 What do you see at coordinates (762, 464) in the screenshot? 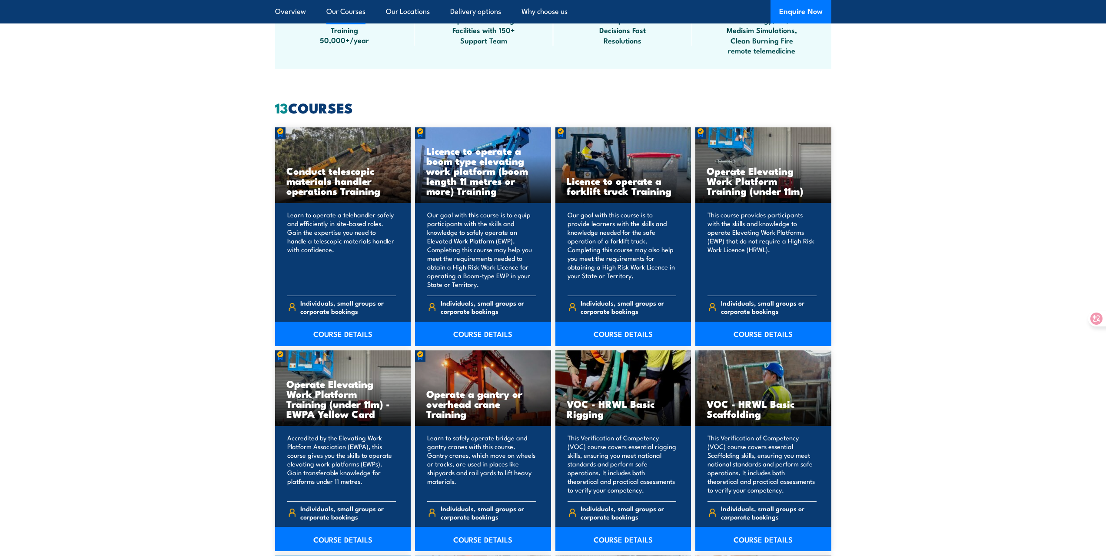
I see `p: This Verification of Competency (VOC) course covers essential Scaffolding skills, ensuring you me...` at bounding box center [762, 464].